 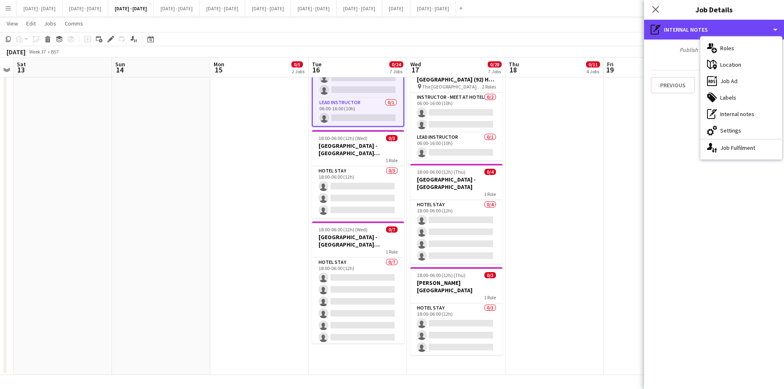 What do you see at coordinates (593, 64) in the screenshot?
I see `span: 0/11` at bounding box center [593, 64].